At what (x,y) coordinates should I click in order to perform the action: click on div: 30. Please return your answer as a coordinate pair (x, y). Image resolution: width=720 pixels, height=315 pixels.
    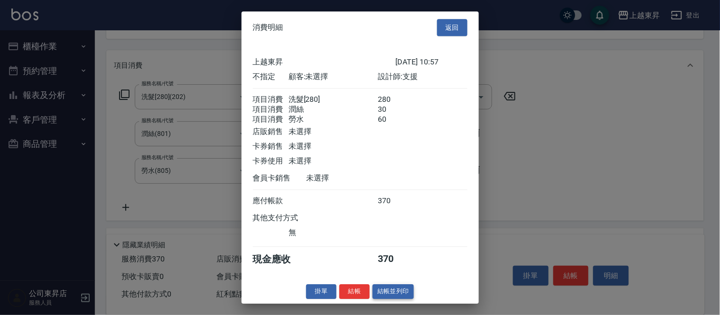
    Looking at the image, I should click on (395, 110).